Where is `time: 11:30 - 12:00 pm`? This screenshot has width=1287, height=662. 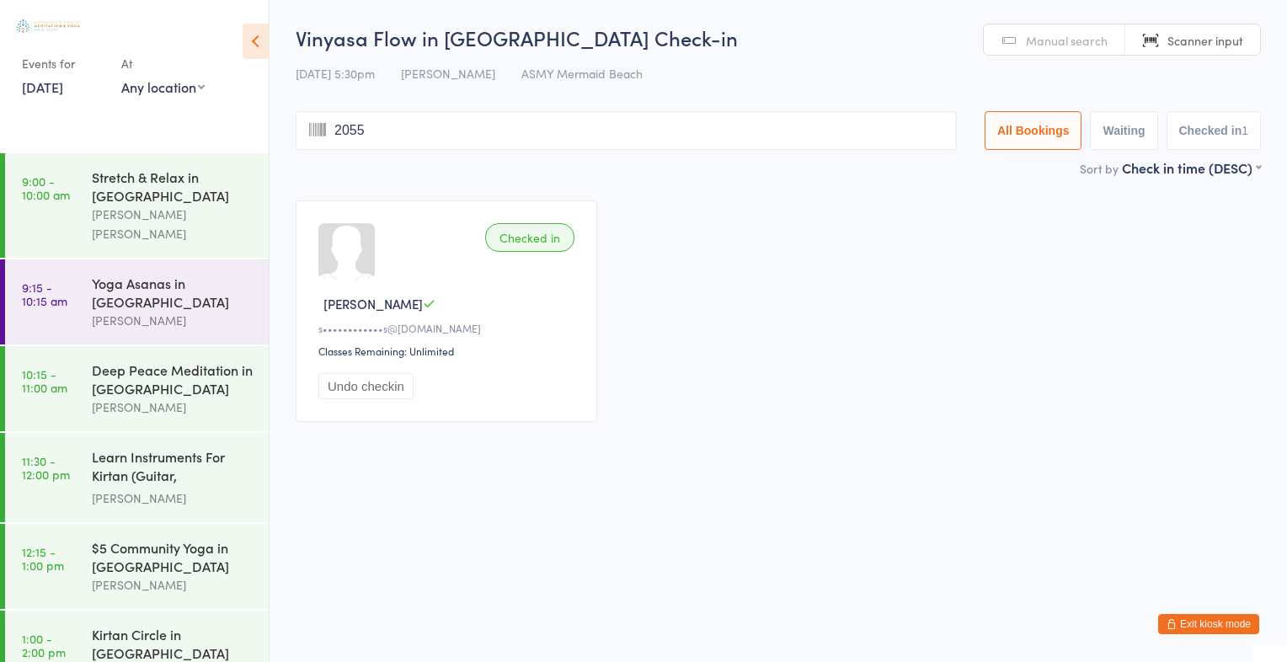 time: 11:30 - 12:00 pm is located at coordinates (45, 467).